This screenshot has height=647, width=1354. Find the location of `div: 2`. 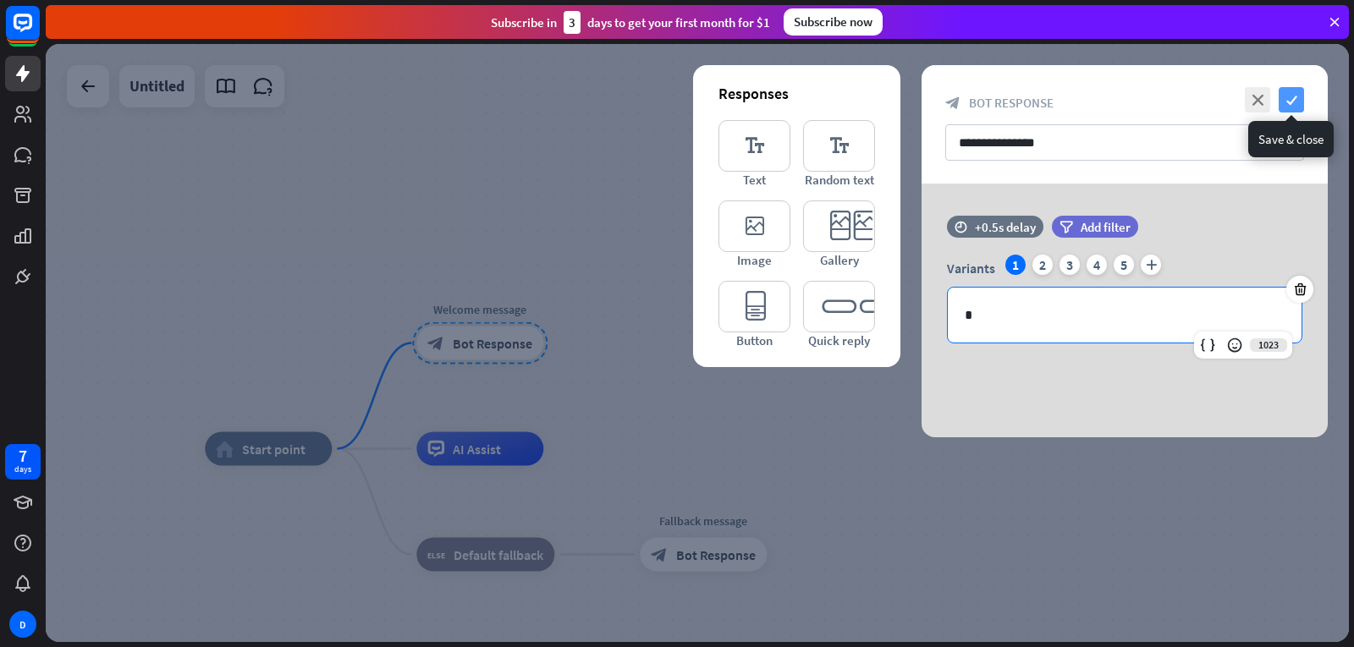

div: 2 is located at coordinates (1043, 265).